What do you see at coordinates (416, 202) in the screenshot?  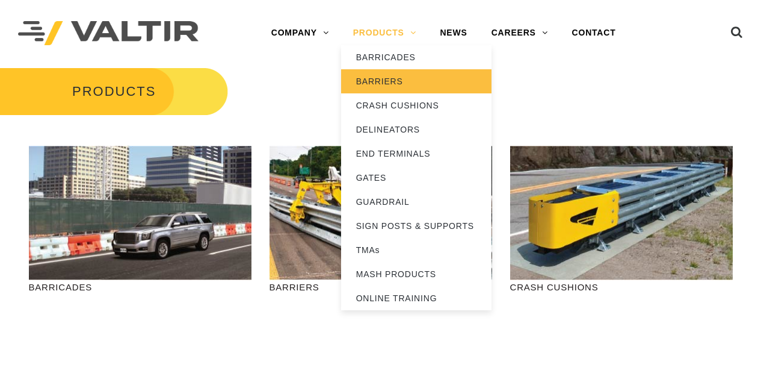 I see `a: GUARDRAIL` at bounding box center [416, 202].